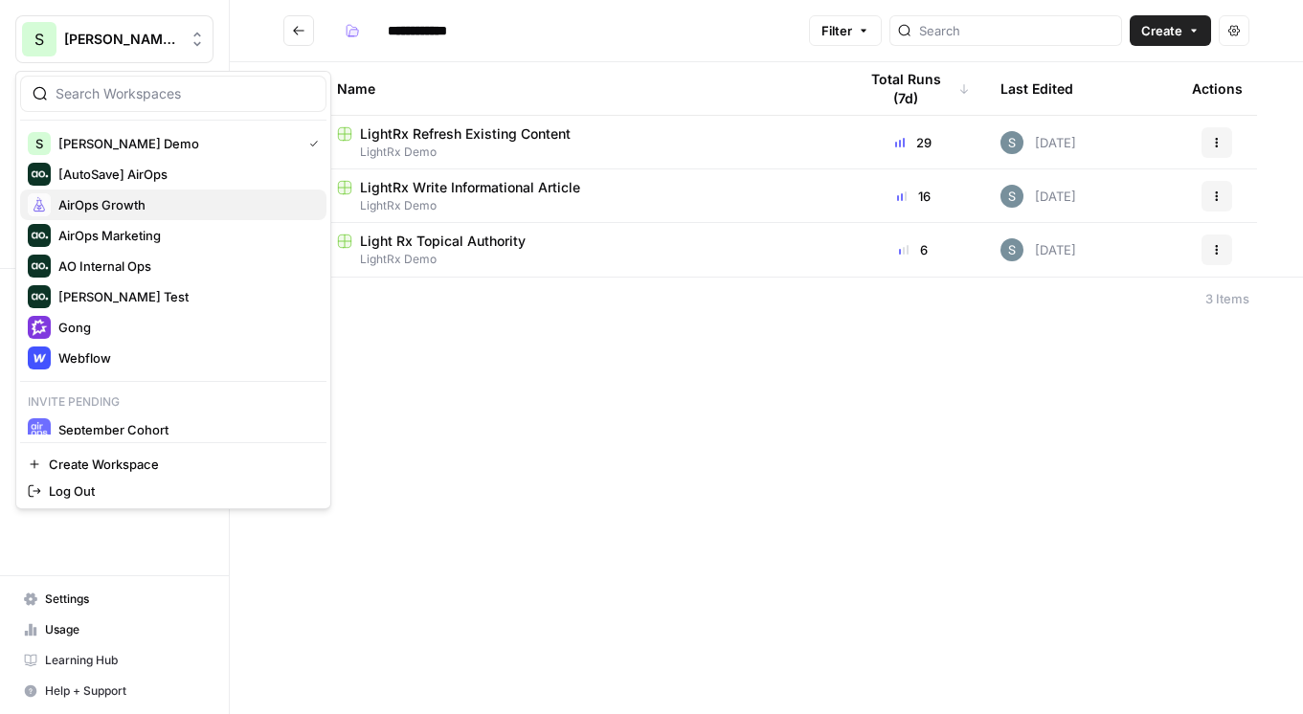  Describe the element at coordinates (1037, 88) in the screenshot. I see `div: Last Edited` at that location.